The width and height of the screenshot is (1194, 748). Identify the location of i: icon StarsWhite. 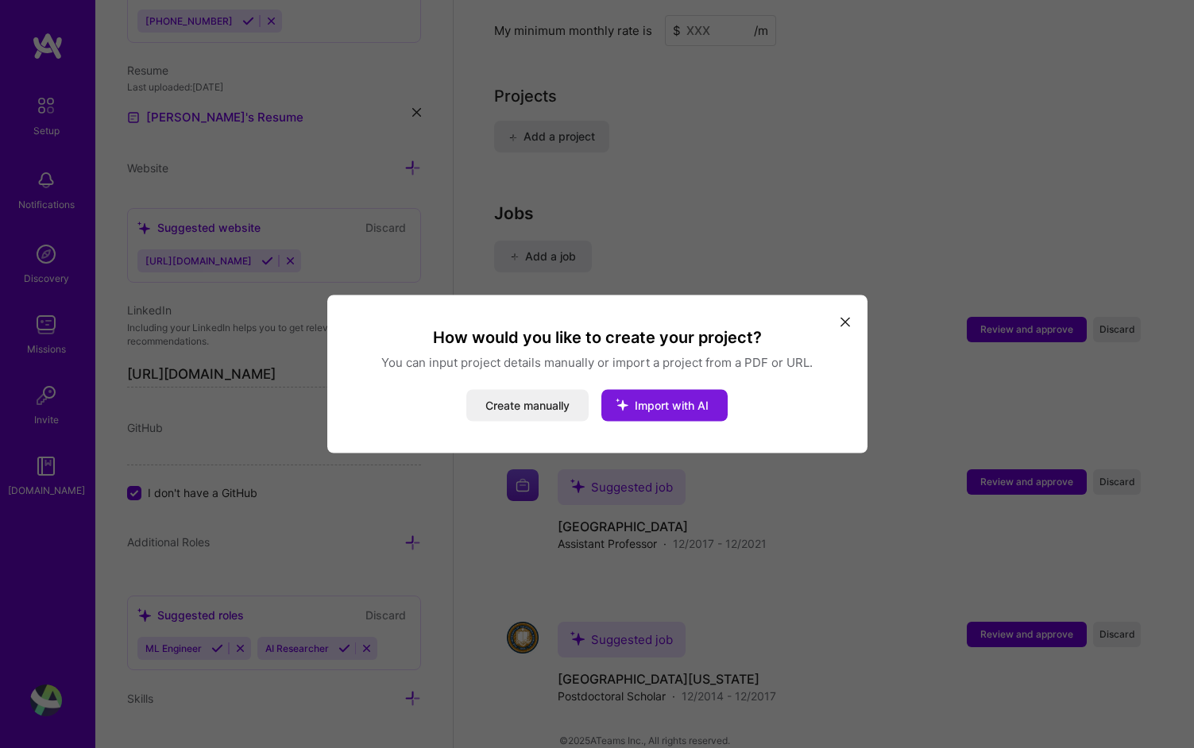
(622, 405).